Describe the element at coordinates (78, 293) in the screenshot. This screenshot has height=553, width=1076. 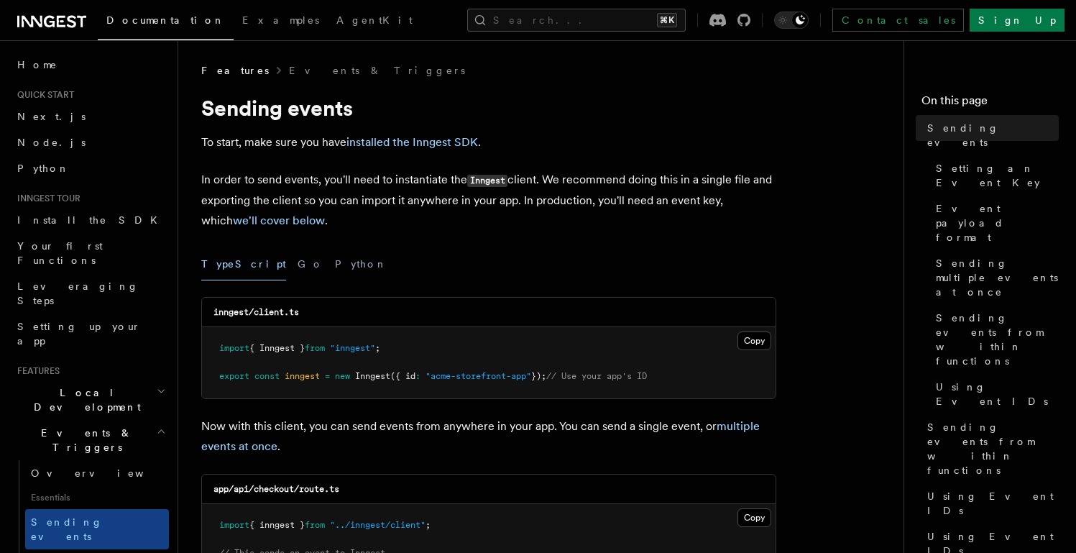
I see `span: Leveraging Steps` at that location.